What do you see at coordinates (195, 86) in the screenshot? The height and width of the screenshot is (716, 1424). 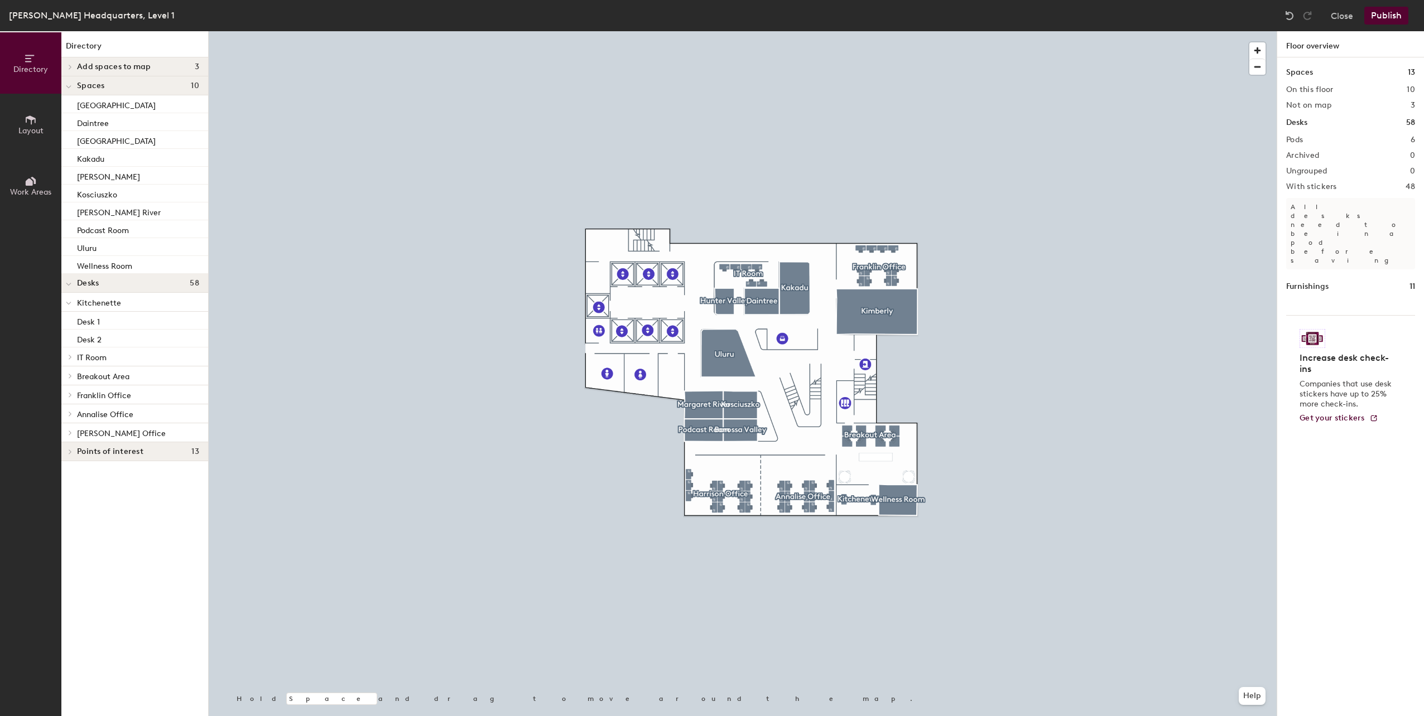 I see `span: 10` at bounding box center [195, 86].